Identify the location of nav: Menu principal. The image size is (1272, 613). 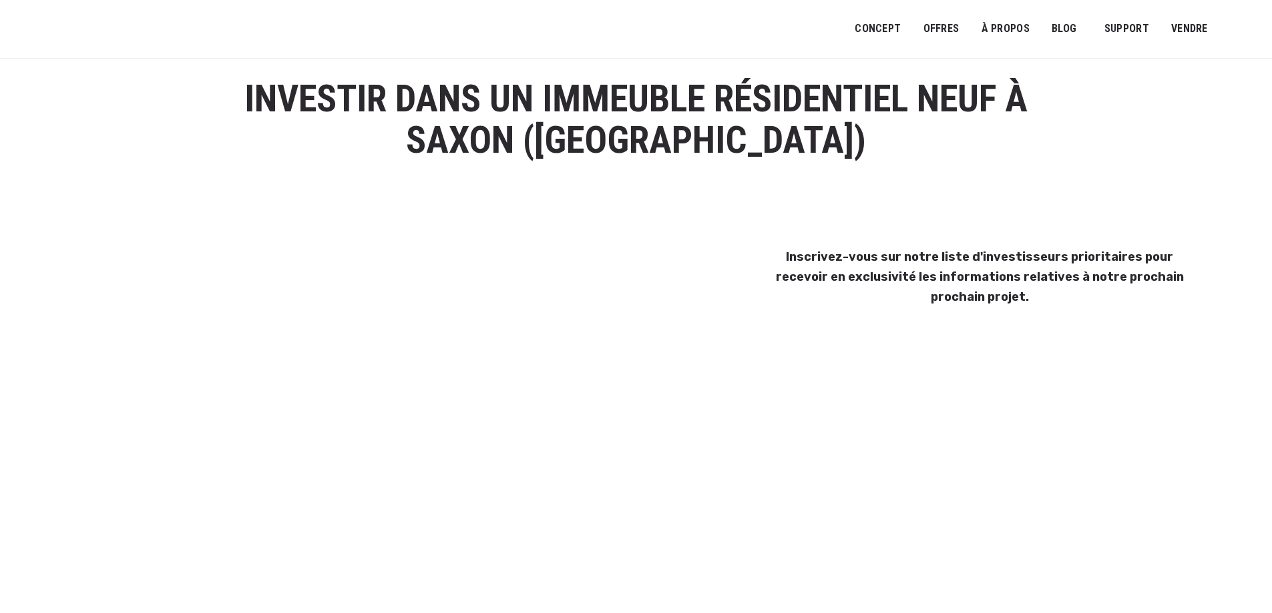
(1053, 29).